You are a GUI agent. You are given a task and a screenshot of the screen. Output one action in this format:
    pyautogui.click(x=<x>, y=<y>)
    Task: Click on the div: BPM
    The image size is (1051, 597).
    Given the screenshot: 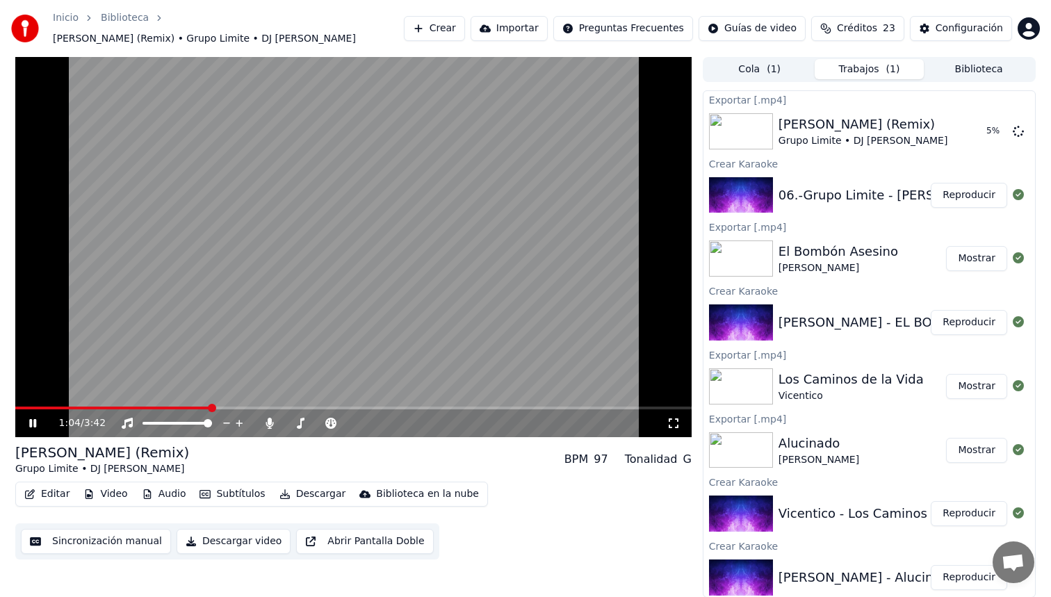 What is the action you would take?
    pyautogui.click(x=576, y=459)
    